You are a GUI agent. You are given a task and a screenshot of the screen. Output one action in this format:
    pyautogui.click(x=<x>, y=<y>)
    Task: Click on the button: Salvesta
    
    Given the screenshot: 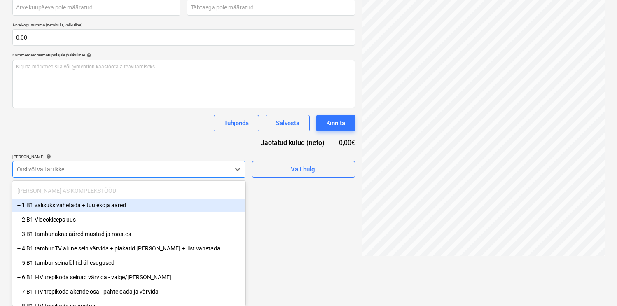 What is the action you would take?
    pyautogui.click(x=288, y=123)
    